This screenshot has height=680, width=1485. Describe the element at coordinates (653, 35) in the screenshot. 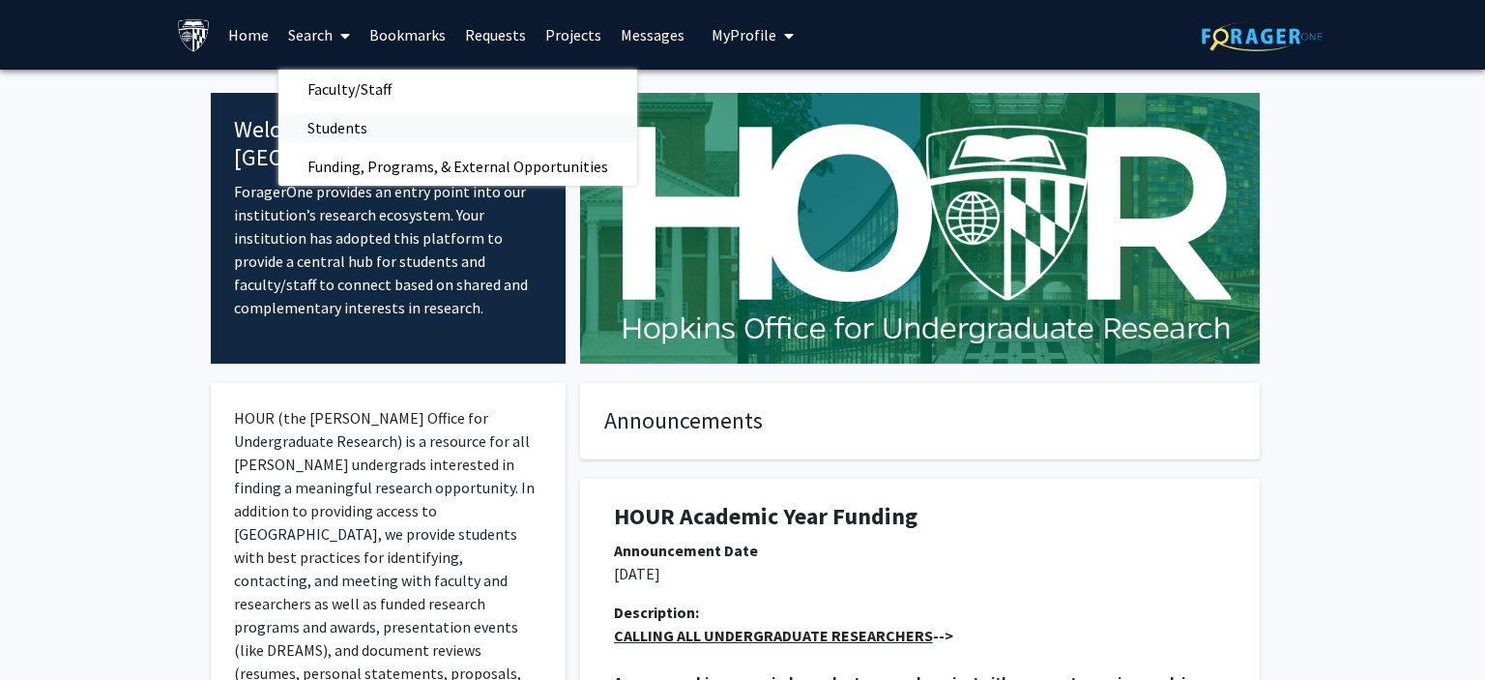

I see `a: Messages` at that location.